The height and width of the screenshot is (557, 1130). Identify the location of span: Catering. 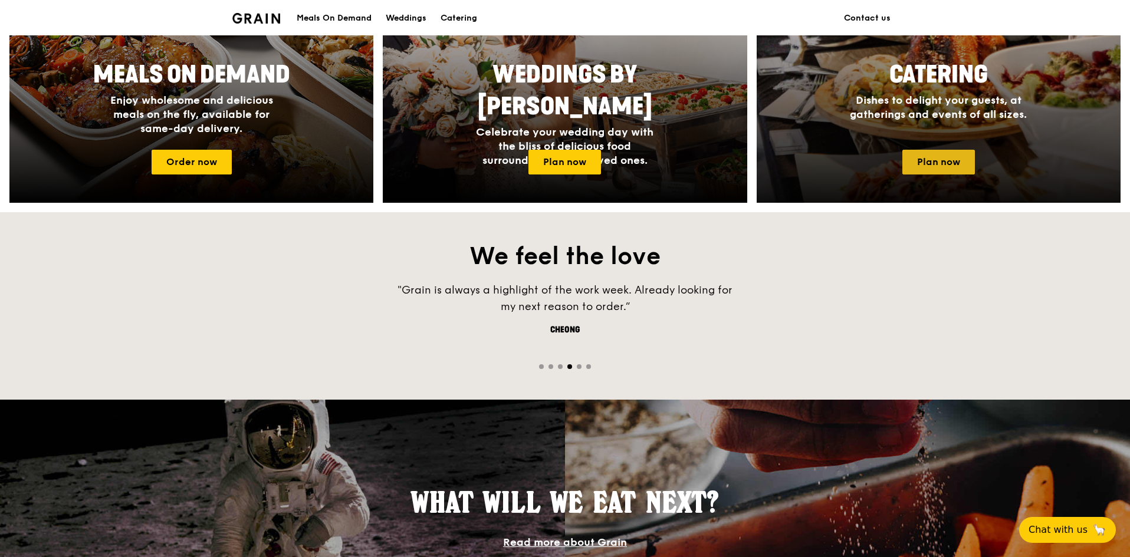
(938, 75).